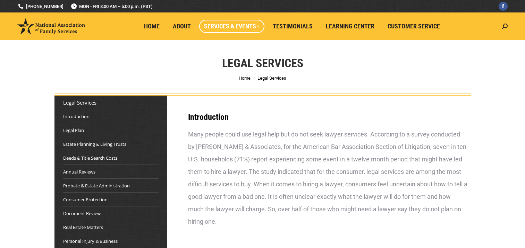  Describe the element at coordinates (182, 26) in the screenshot. I see `a: About` at that location.